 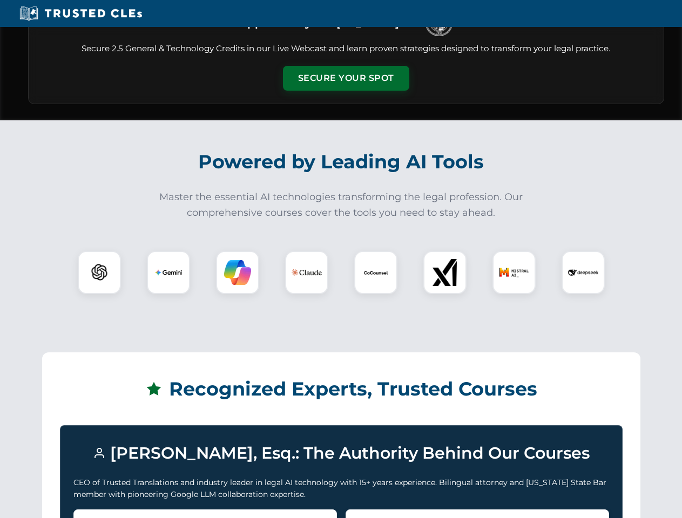 I want to click on img: DeepSeek Logo, so click(x=583, y=273).